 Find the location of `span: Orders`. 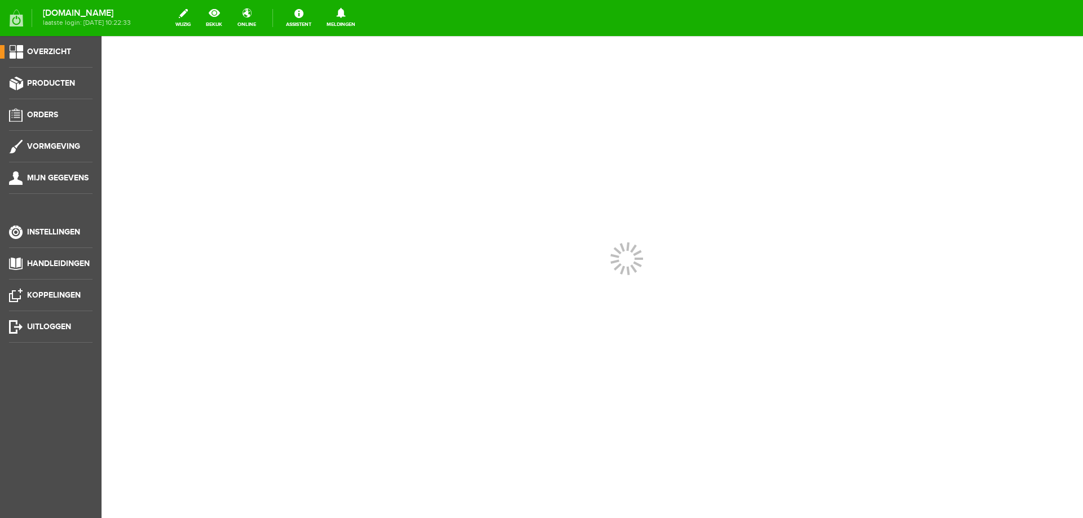

span: Orders is located at coordinates (42, 115).